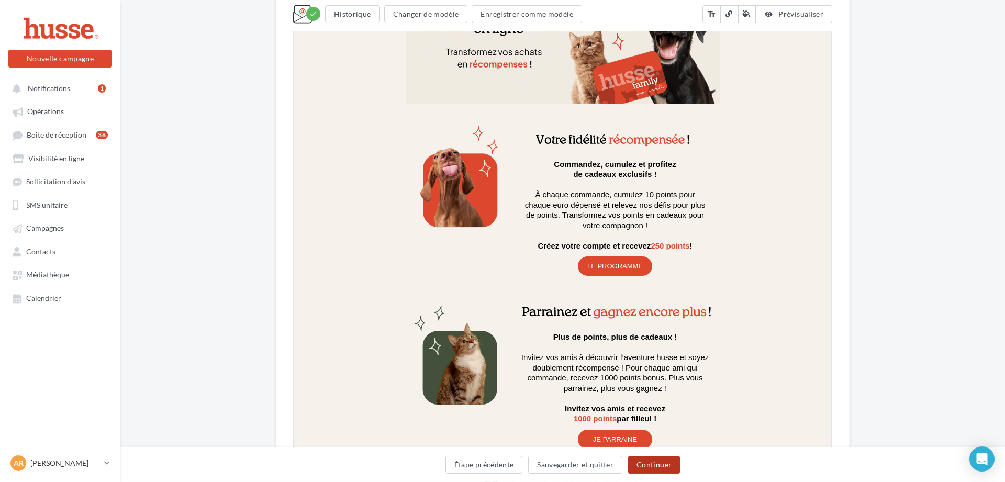 The image size is (1005, 482). Describe the element at coordinates (321, 345) in the screenshot. I see `span: À chaque commande, cumulez 10 points pour chaque euro dépensé et relevez nos défis pour plus de p...` at that location.